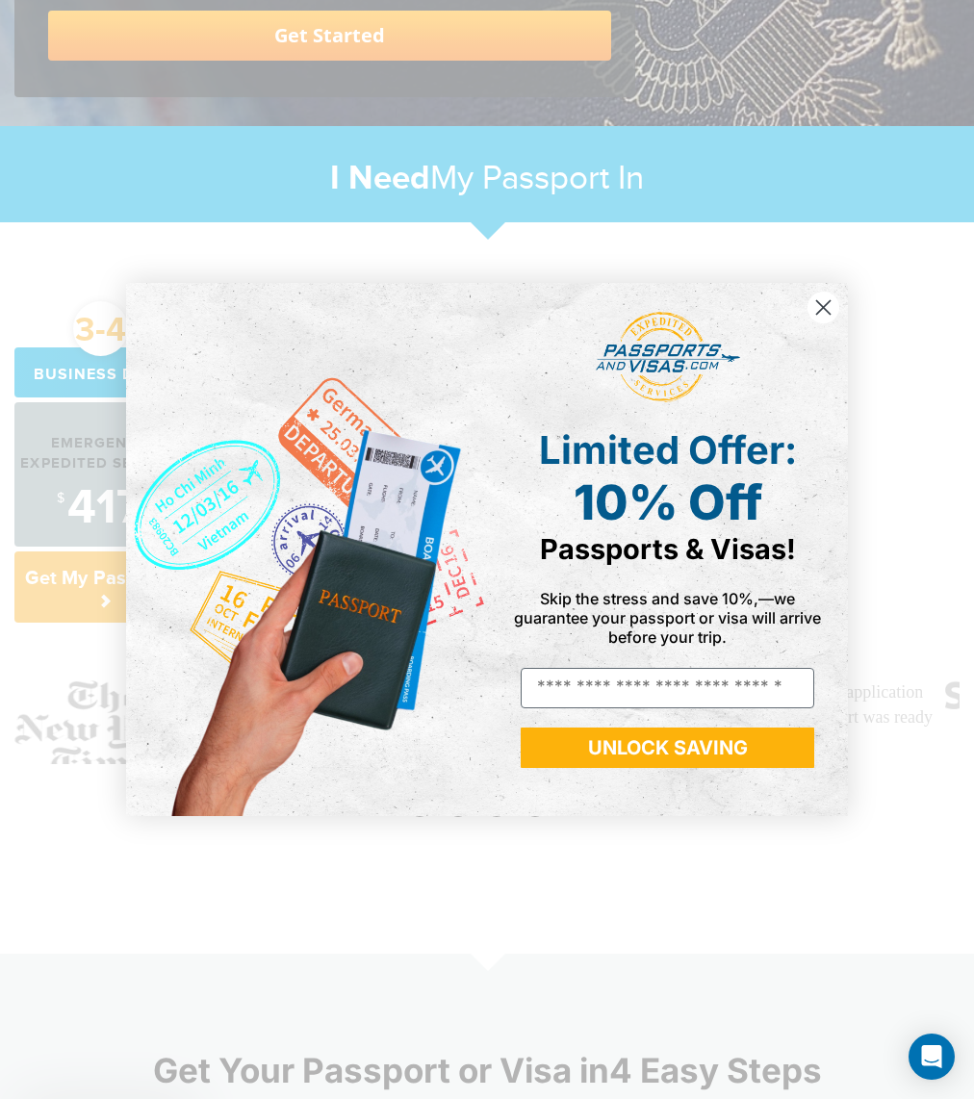 The height and width of the screenshot is (1099, 974). What do you see at coordinates (668, 449) in the screenshot?
I see `span: Limited Offer:` at bounding box center [668, 449].